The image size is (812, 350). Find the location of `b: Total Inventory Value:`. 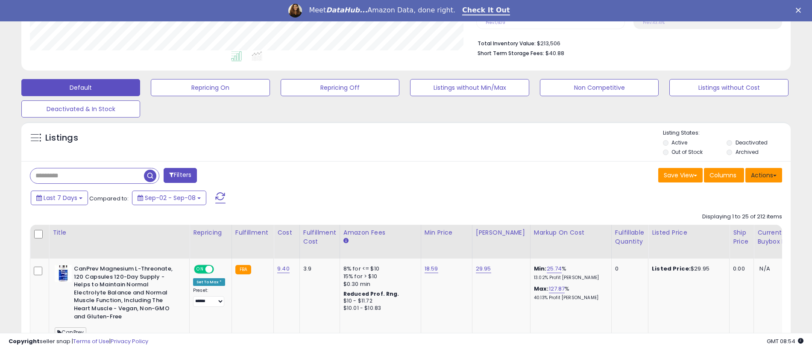

b: Total Inventory Value: is located at coordinates (507, 43).